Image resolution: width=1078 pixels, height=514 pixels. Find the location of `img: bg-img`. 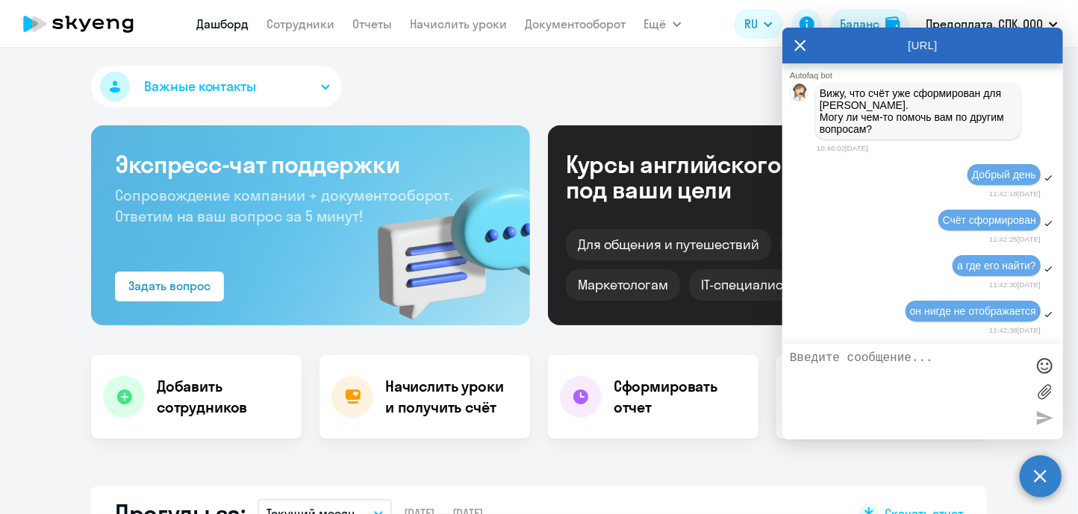

img: bg-img is located at coordinates (443, 241).